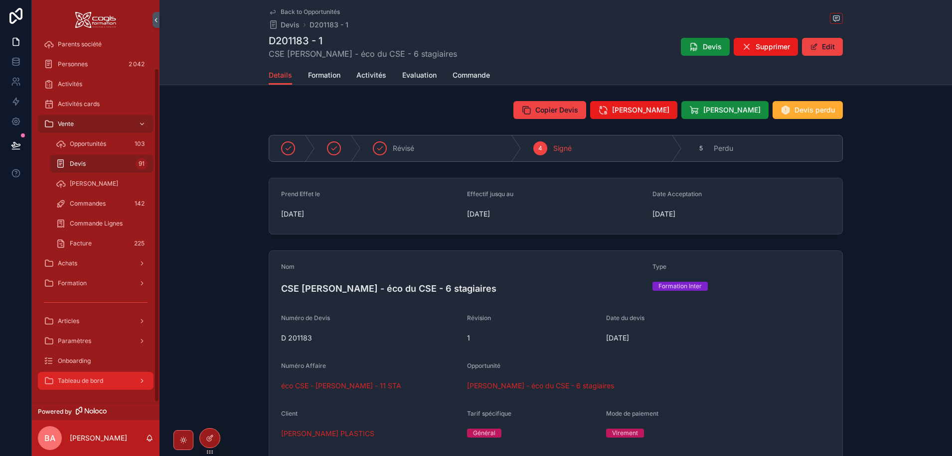  What do you see at coordinates (80, 381) in the screenshot?
I see `span: Tableau de bord` at bounding box center [80, 381].